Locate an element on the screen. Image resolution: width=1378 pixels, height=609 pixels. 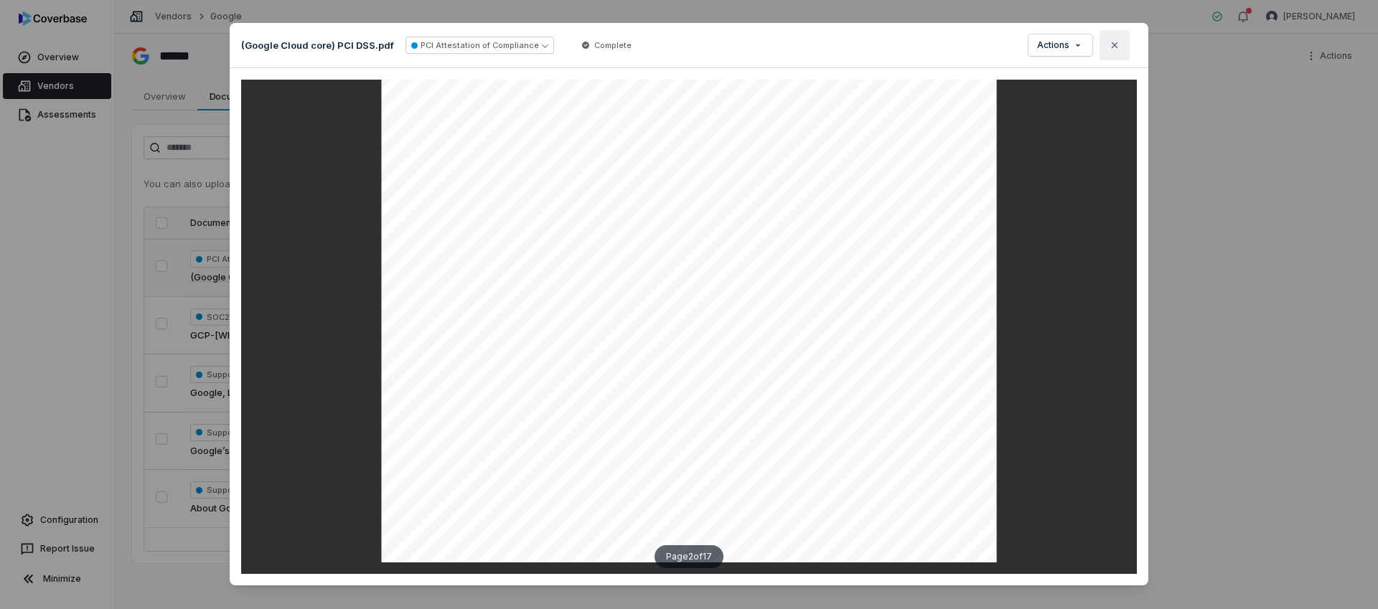
span: Complete is located at coordinates (613, 45).